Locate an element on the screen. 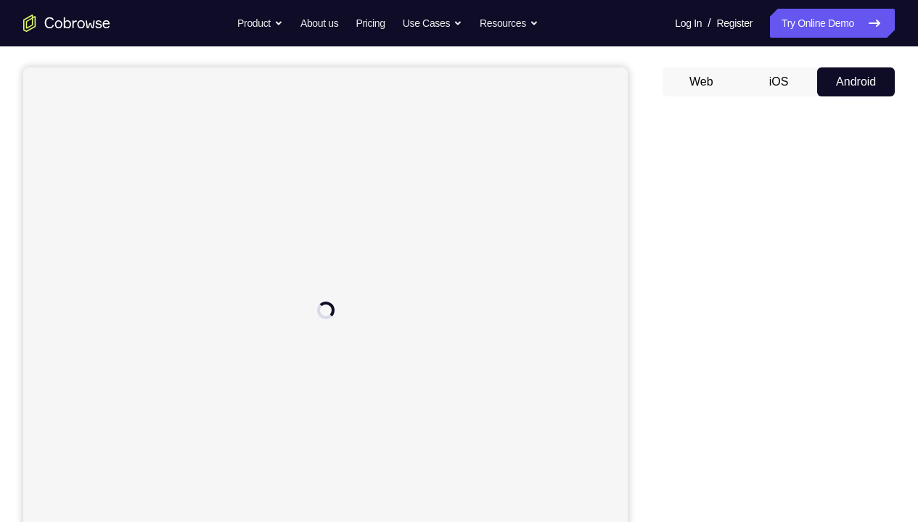 The image size is (918, 522). button: Product is located at coordinates (260, 23).